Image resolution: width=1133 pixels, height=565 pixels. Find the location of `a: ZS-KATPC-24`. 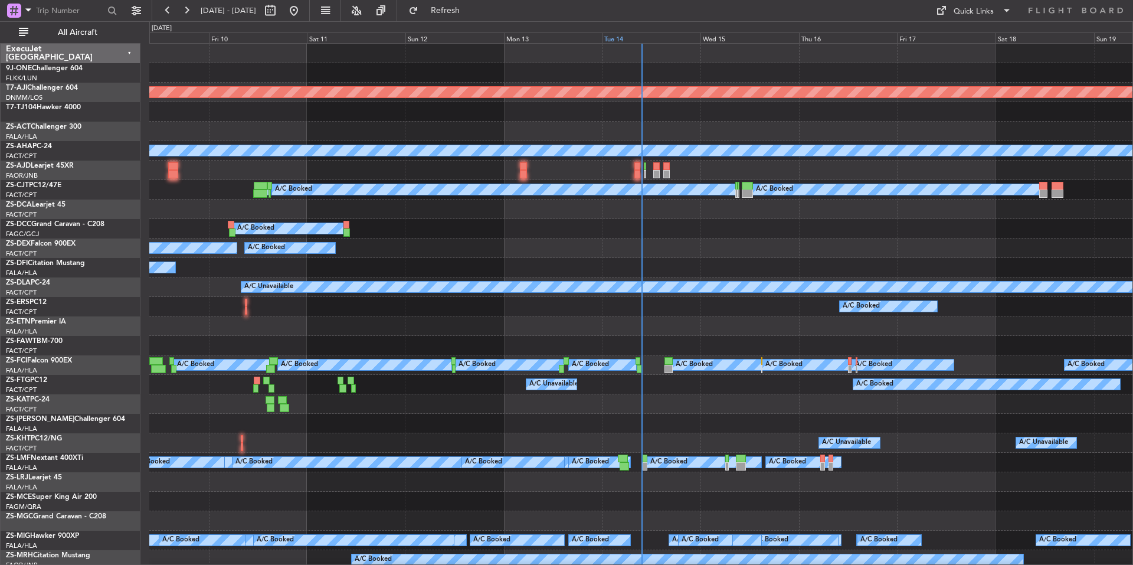

a: ZS-KATPC-24 is located at coordinates (28, 399).